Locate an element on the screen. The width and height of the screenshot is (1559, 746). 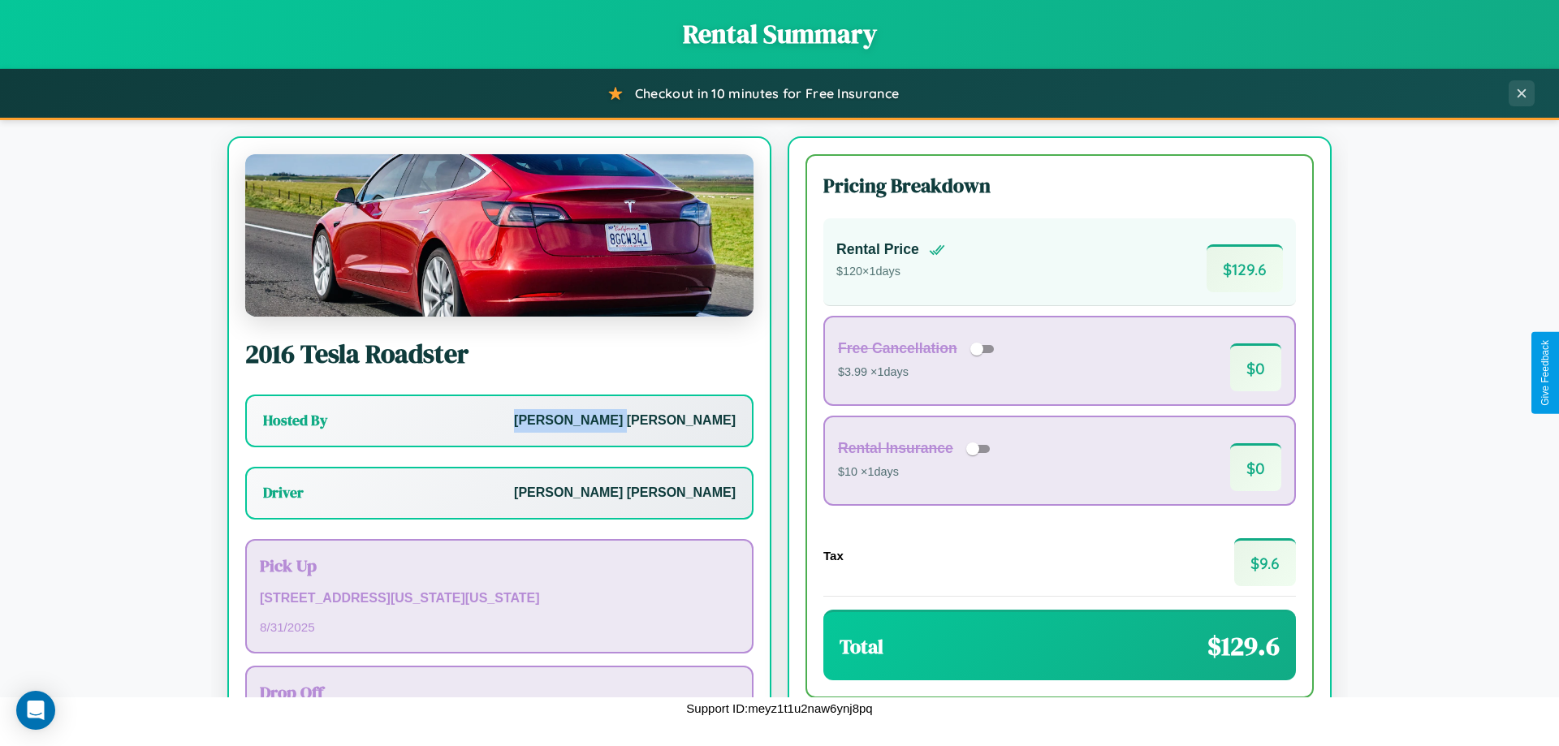
h3: Hosted By is located at coordinates (295, 421).